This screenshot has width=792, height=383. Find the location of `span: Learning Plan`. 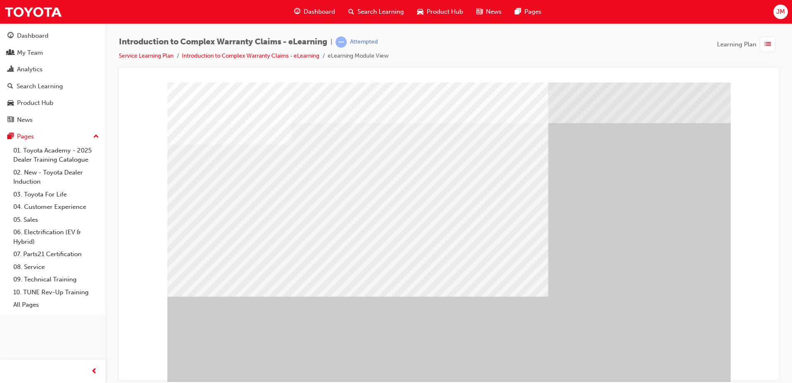

span: Learning Plan is located at coordinates (737, 44).